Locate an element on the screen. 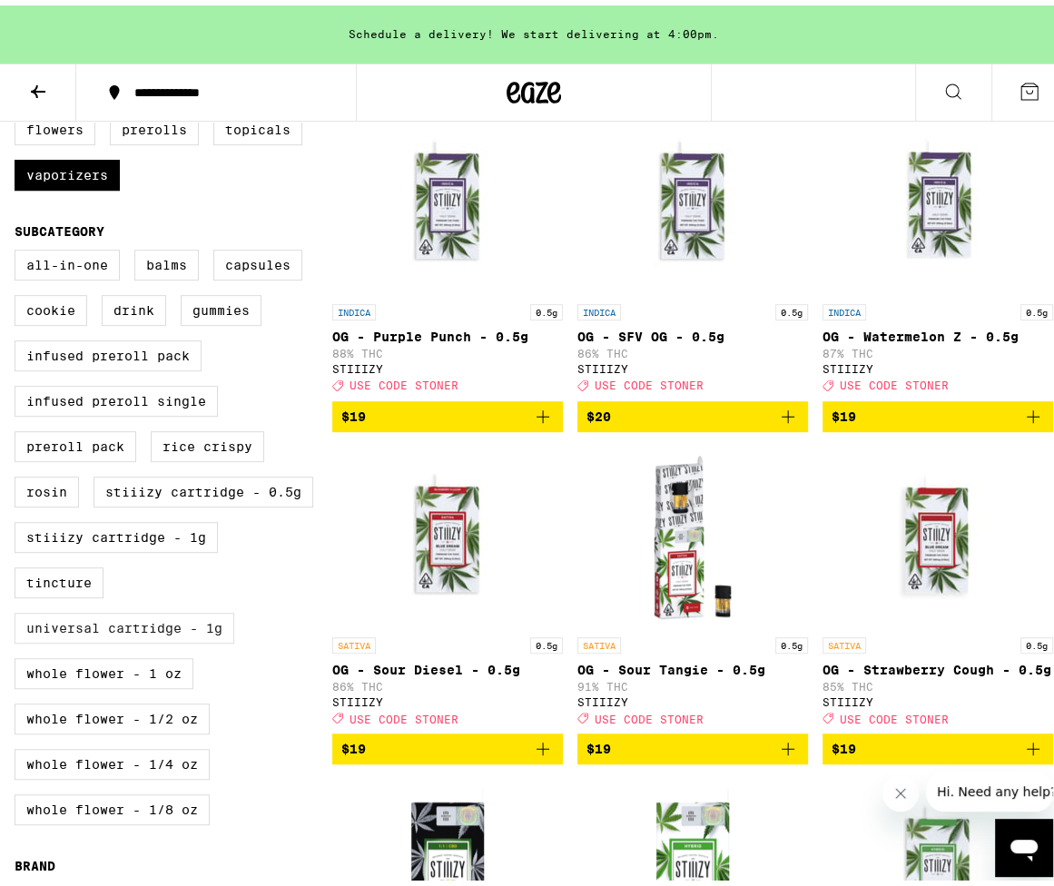 The width and height of the screenshot is (1054, 886). p: OG - Strawberry Cough - 0.5g is located at coordinates (937, 664).